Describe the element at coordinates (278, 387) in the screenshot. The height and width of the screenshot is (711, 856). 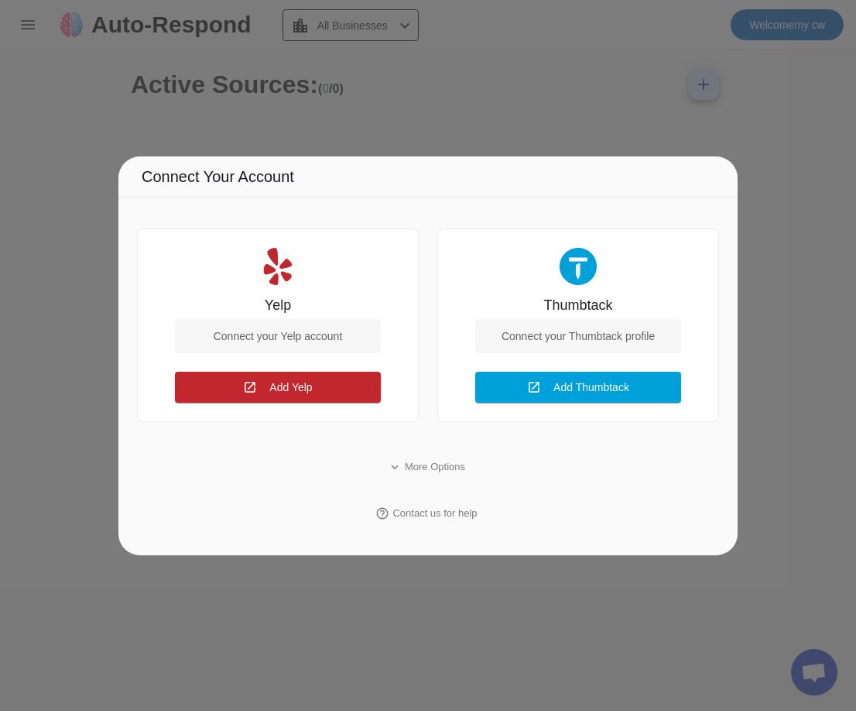
I see `button: Add Yelp` at that location.